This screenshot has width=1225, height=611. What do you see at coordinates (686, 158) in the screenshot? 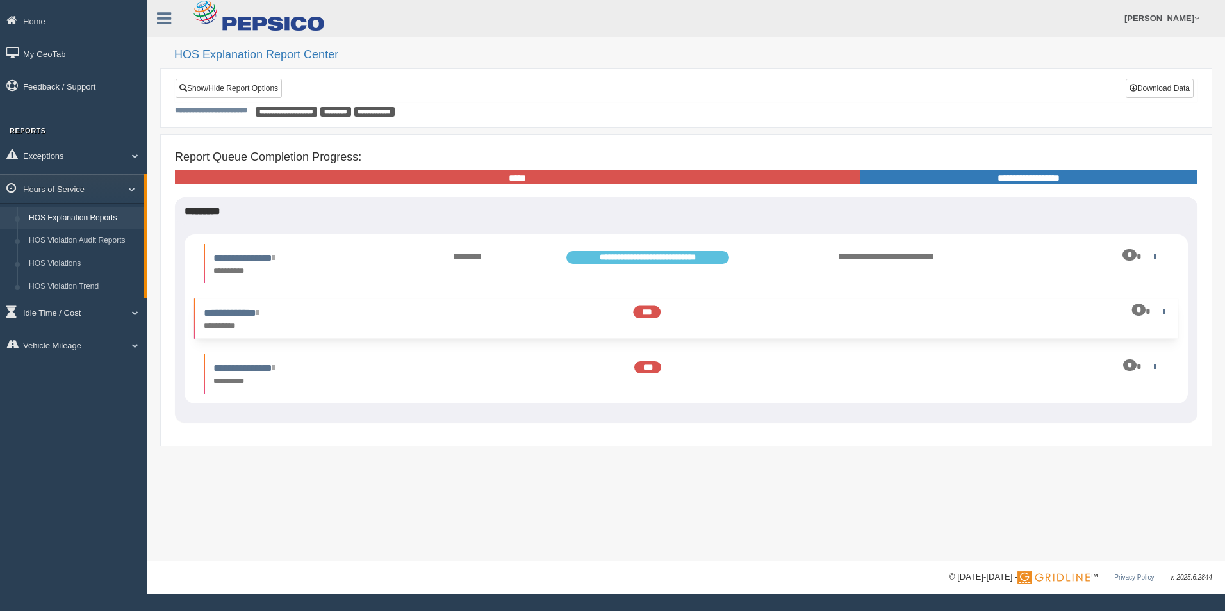
I see `h4: Report Queue Completion Progress:` at bounding box center [686, 158].